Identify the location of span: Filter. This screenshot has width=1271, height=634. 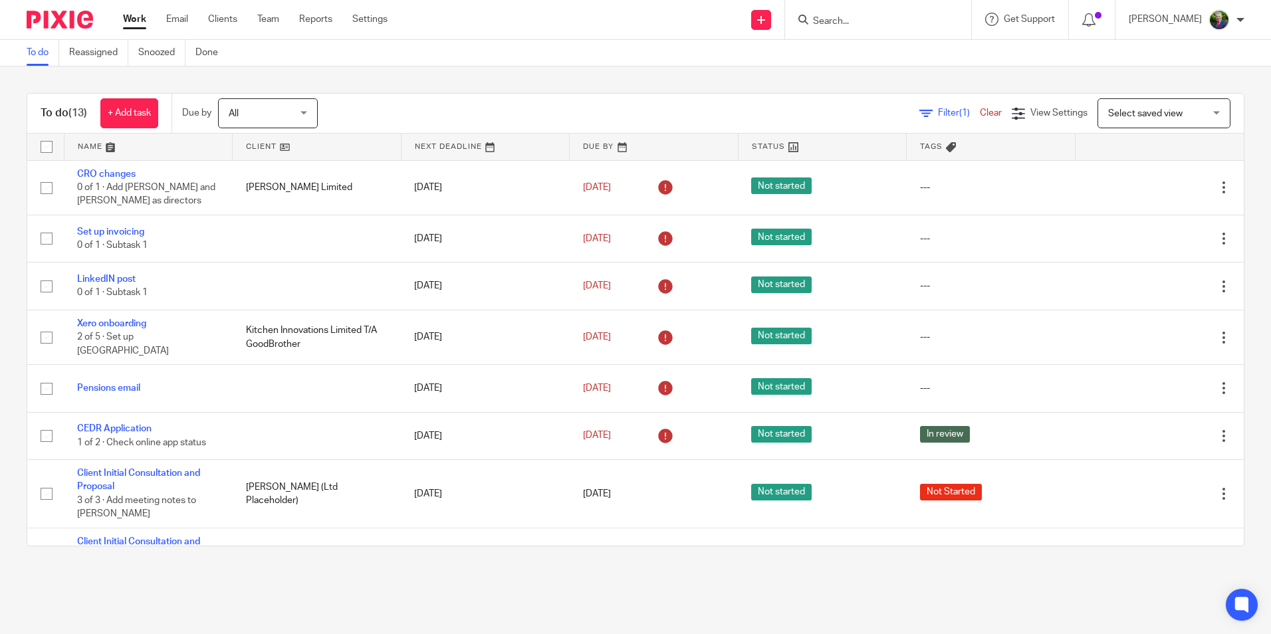
(959, 113).